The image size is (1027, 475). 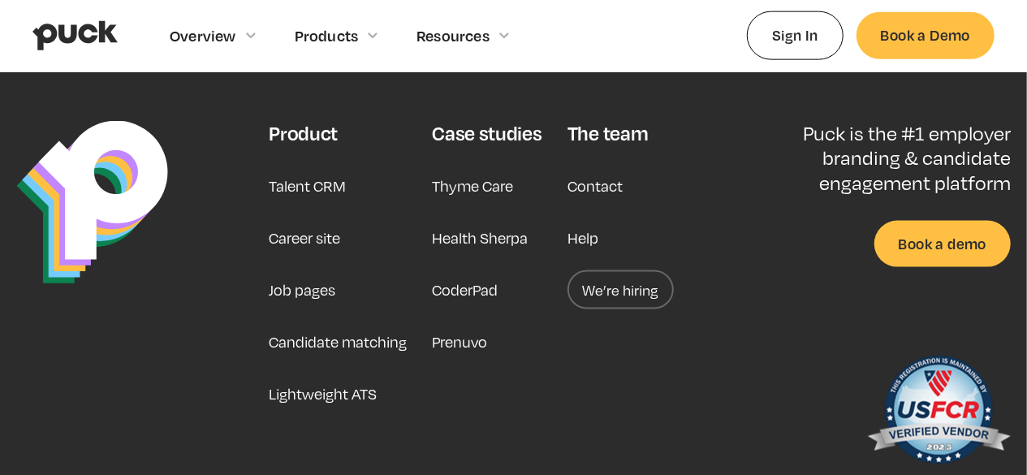 What do you see at coordinates (307, 186) in the screenshot?
I see `a: Talent CRM` at bounding box center [307, 186].